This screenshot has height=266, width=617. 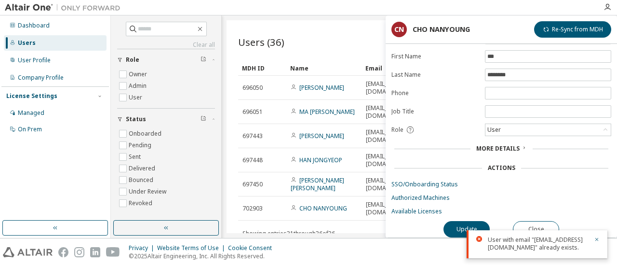 I want to click on span: 696050, so click(x=253, y=88).